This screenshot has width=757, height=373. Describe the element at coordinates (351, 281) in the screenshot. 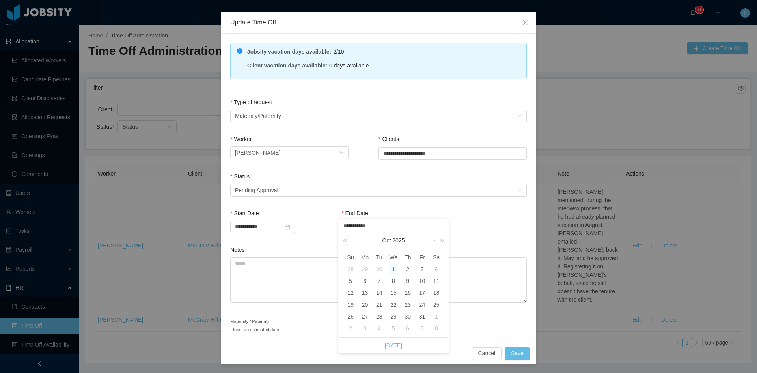

I see `td: October 5, 2025` at that location.